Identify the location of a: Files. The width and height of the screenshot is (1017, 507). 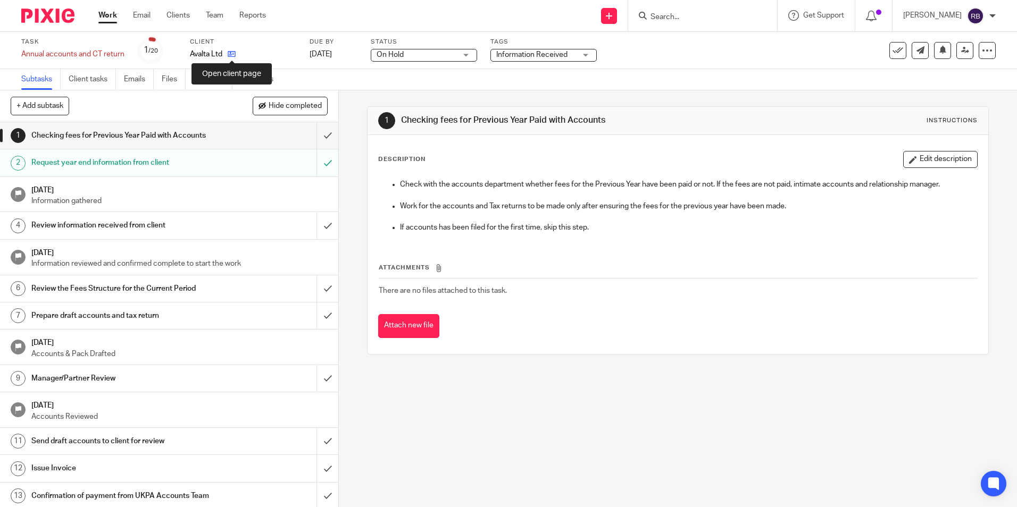
(173, 79).